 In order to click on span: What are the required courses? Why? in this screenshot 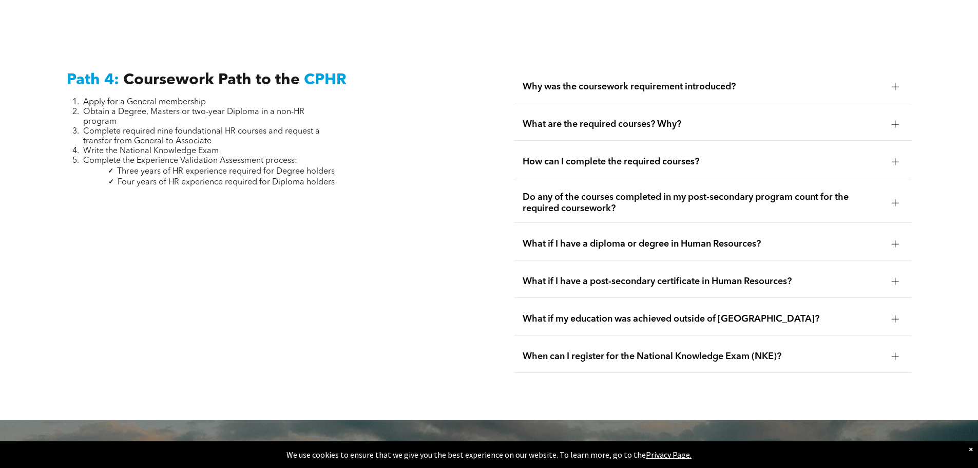, I will do `click(703, 124)`.